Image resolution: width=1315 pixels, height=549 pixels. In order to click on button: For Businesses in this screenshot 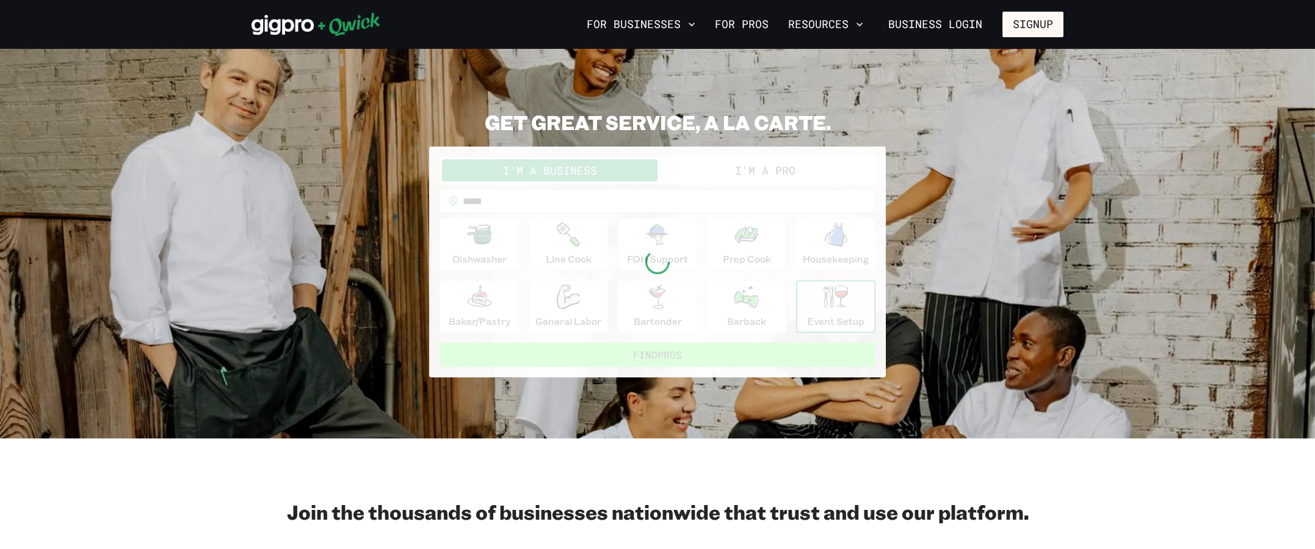, I will do `click(641, 24)`.